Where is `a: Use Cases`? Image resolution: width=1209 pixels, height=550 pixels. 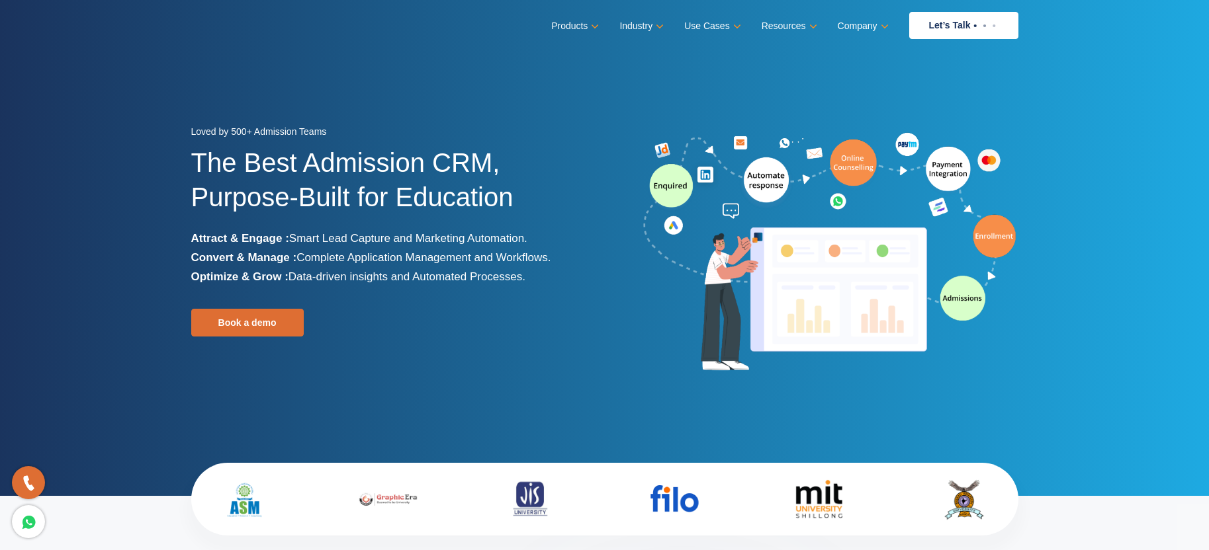 a: Use Cases is located at coordinates (711, 26).